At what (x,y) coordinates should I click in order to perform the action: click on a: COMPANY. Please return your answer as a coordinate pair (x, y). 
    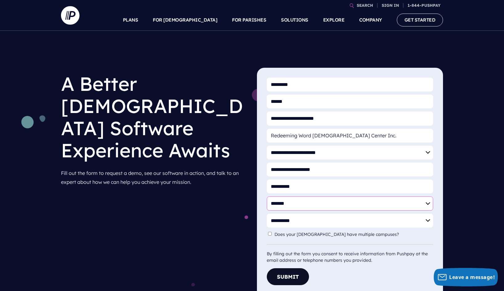
    Looking at the image, I should click on (371, 20).